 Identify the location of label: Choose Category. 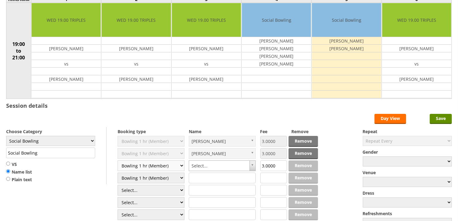
(51, 132).